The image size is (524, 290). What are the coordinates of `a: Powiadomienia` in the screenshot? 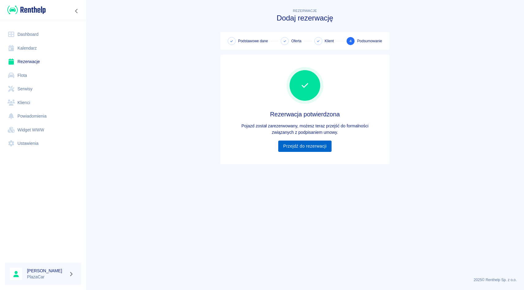 It's located at (43, 116).